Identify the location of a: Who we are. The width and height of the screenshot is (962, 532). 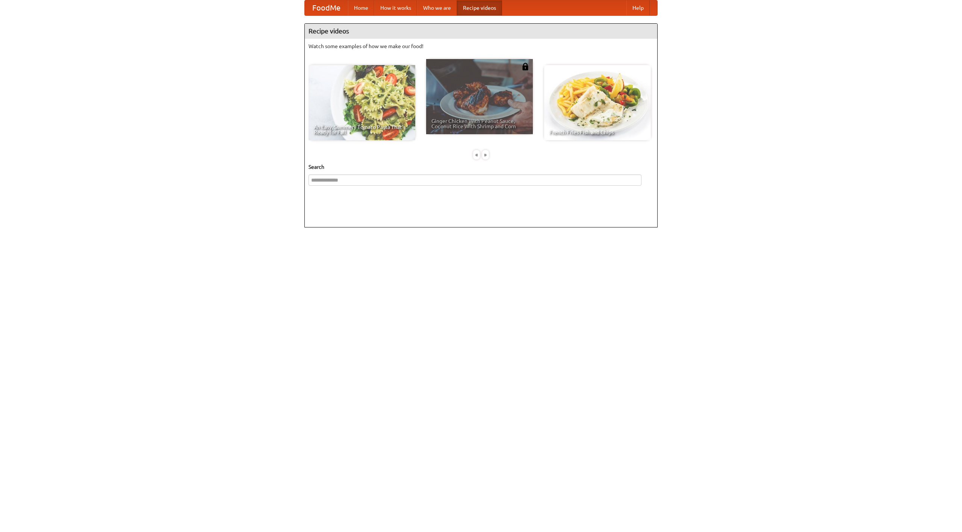
(437, 8).